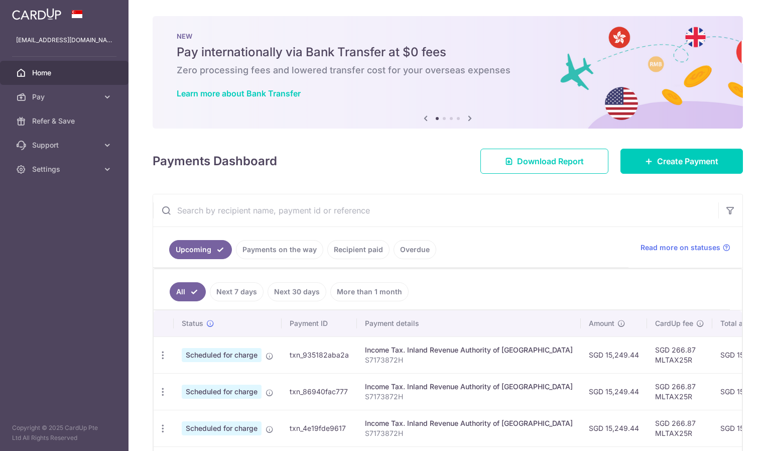 The image size is (767, 451). What do you see at coordinates (238, 93) in the screenshot?
I see `a: Learn more about Bank Transfer` at bounding box center [238, 93].